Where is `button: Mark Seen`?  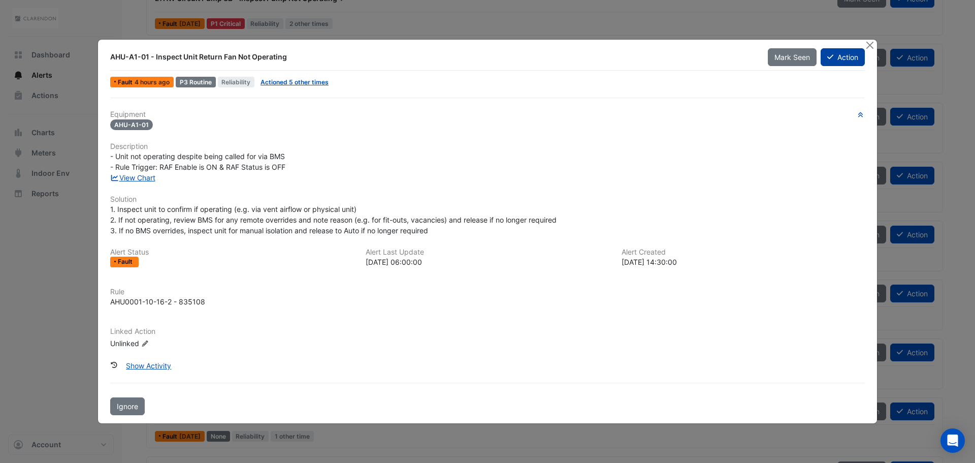 button: Mark Seen is located at coordinates (792, 57).